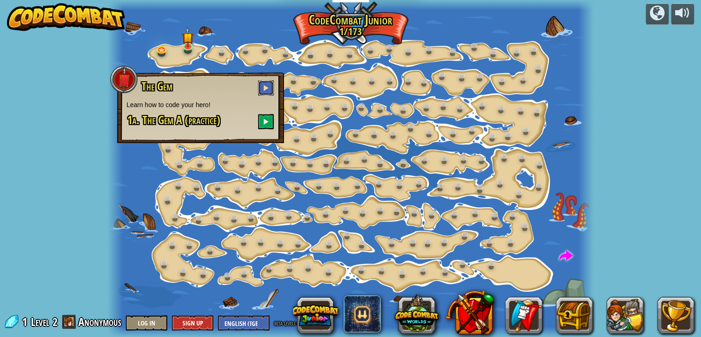 The height and width of the screenshot is (337, 701). What do you see at coordinates (147, 322) in the screenshot?
I see `button: Log In` at bounding box center [147, 322].